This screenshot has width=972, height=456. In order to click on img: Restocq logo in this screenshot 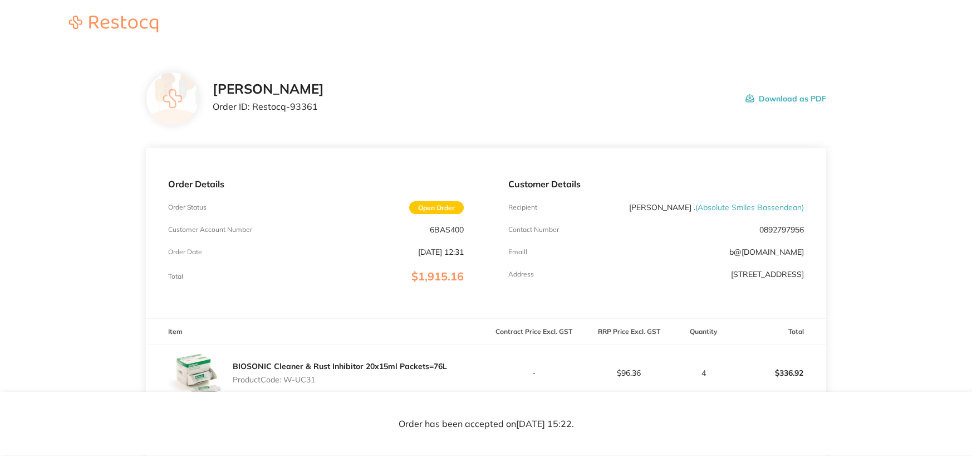, I will do `click(114, 24)`.